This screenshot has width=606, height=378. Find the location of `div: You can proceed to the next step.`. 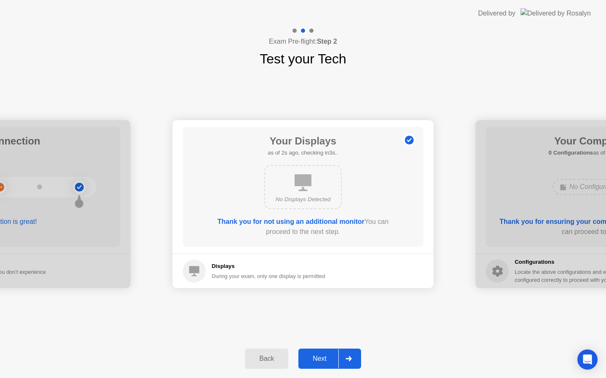

div: You can proceed to the next step. is located at coordinates (303, 227).